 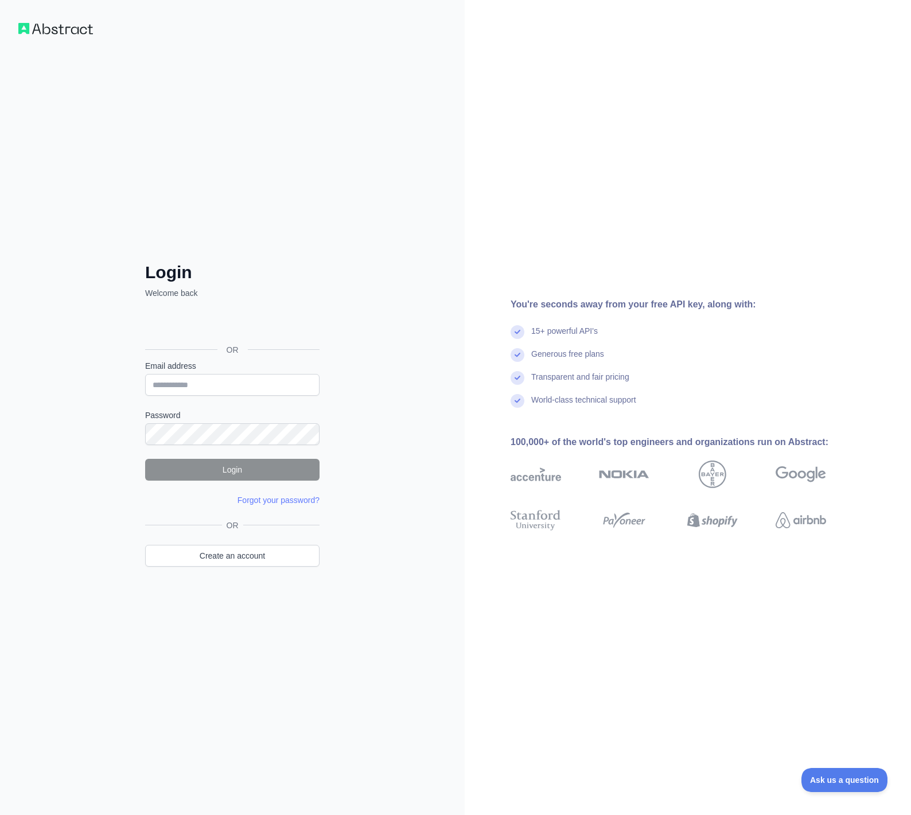 I want to click on img: stanford university, so click(x=536, y=520).